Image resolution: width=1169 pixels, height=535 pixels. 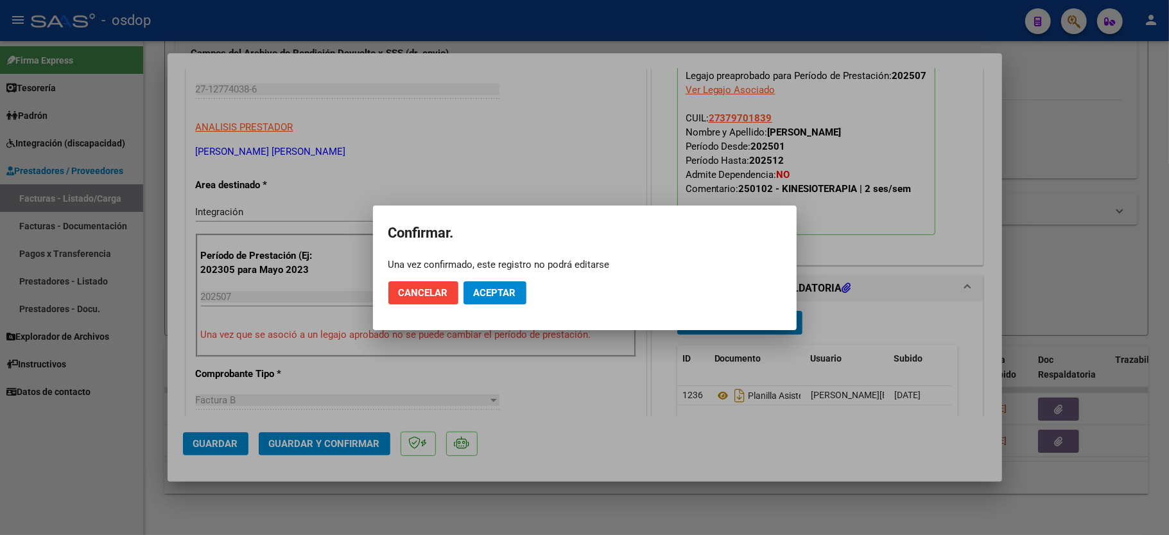 I want to click on div: Una vez confirmado, este registro no podrá editarse, so click(x=585, y=264).